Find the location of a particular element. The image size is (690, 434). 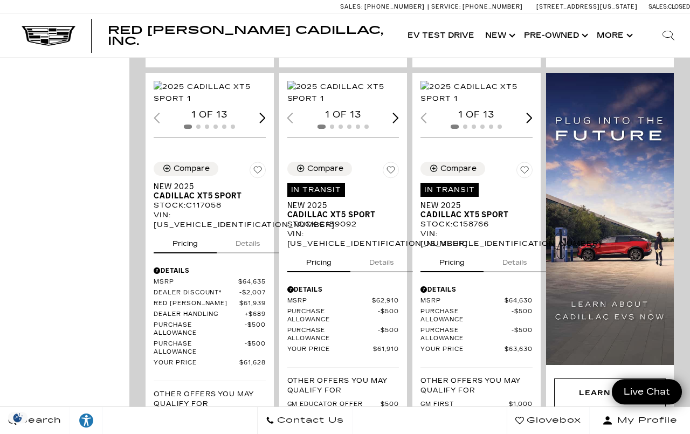

button: Open user profile menu is located at coordinates (640, 420).